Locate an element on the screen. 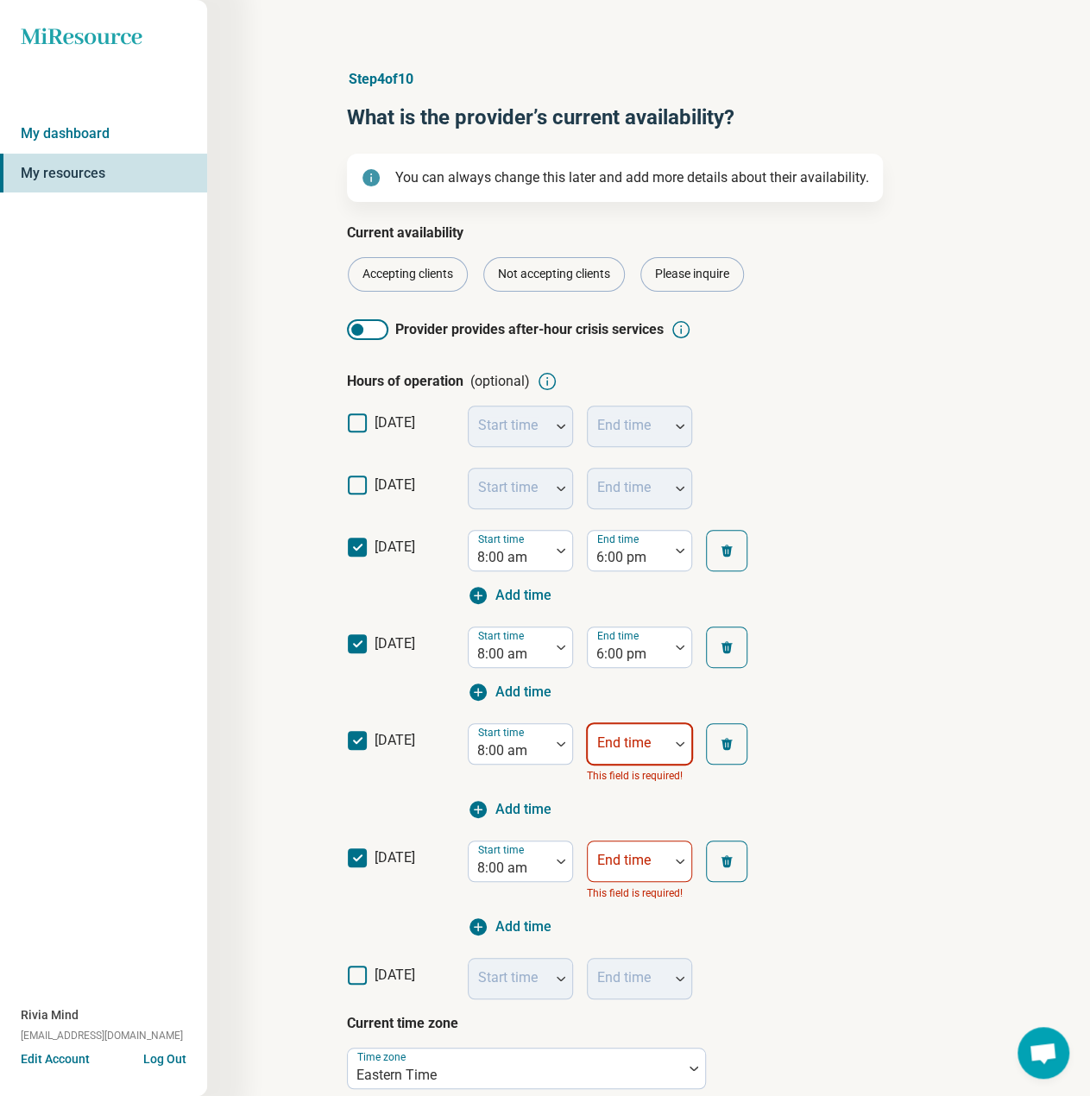 The image size is (1090, 1096). button: Log Out is located at coordinates (165, 1057).